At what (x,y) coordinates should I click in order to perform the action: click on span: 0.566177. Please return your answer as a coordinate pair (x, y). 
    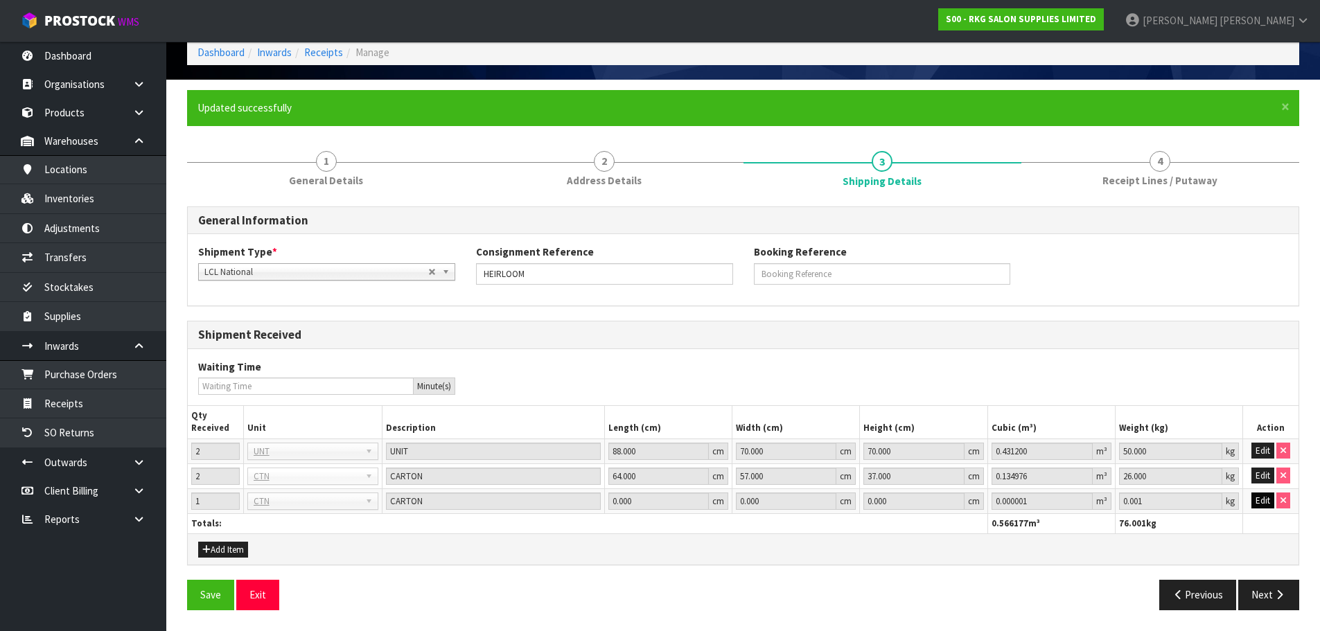
    Looking at the image, I should click on (1009, 523).